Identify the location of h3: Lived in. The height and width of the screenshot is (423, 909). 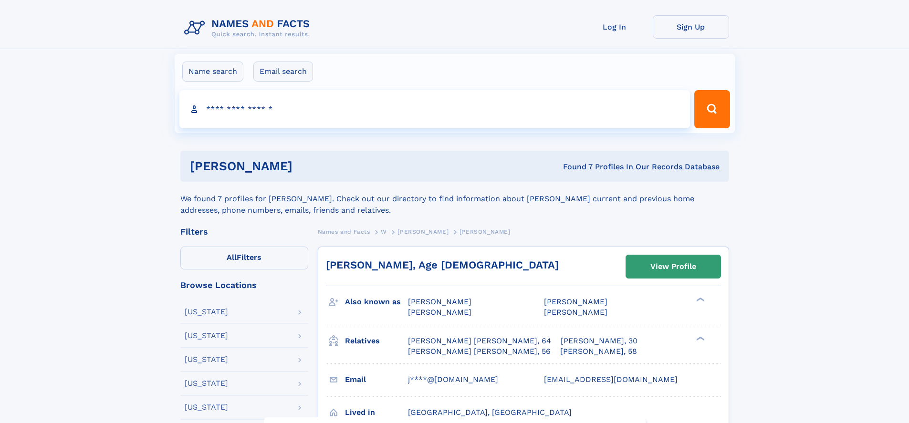
(377, 413).